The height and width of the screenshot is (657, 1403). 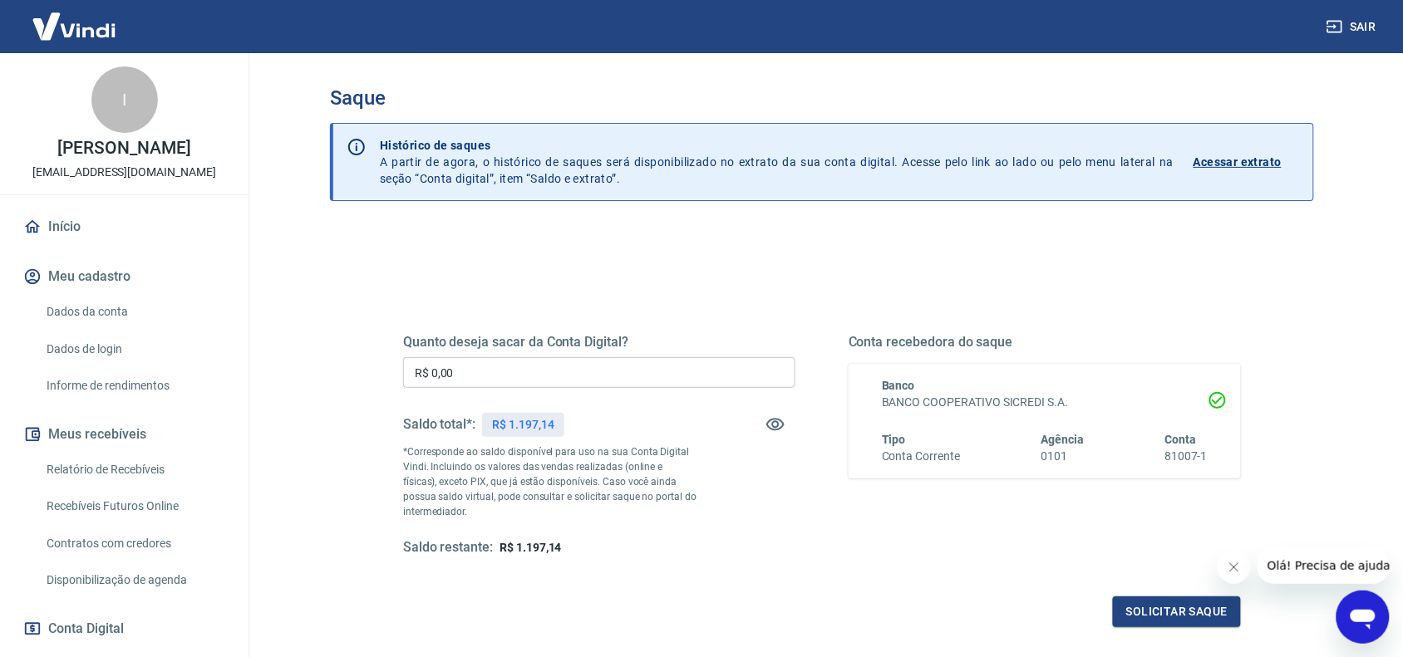 I want to click on button: Solicitar saque, so click(x=1177, y=612).